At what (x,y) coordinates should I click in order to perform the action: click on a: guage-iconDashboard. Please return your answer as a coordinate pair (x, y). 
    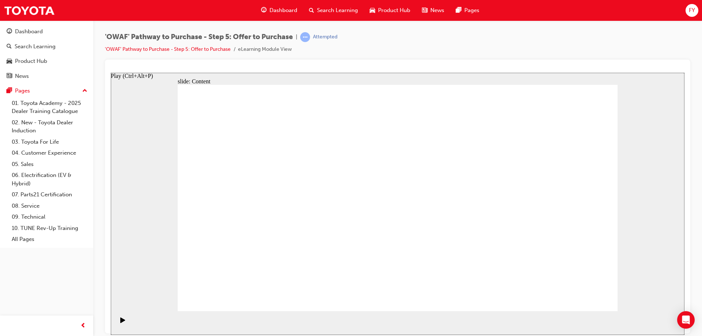
    Looking at the image, I should click on (279, 10).